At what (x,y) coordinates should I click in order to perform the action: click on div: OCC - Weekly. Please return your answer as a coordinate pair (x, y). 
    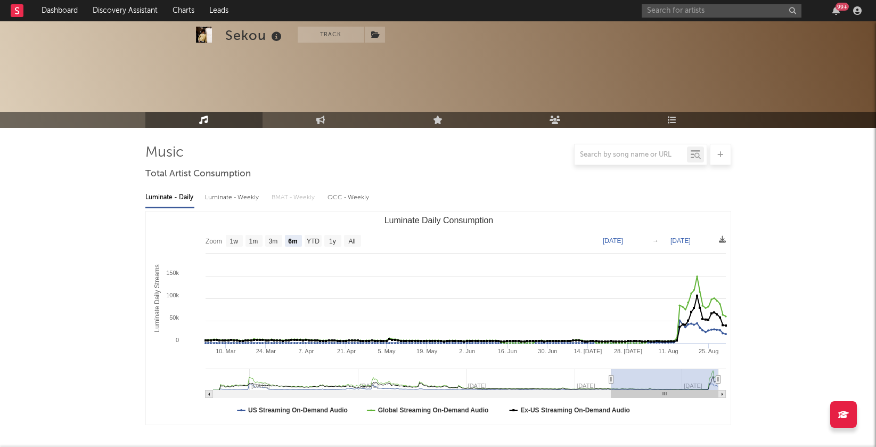
    Looking at the image, I should click on (349, 198).